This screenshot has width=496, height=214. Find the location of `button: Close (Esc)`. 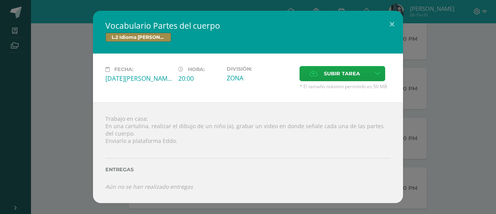

button: Close (Esc) is located at coordinates (392, 24).